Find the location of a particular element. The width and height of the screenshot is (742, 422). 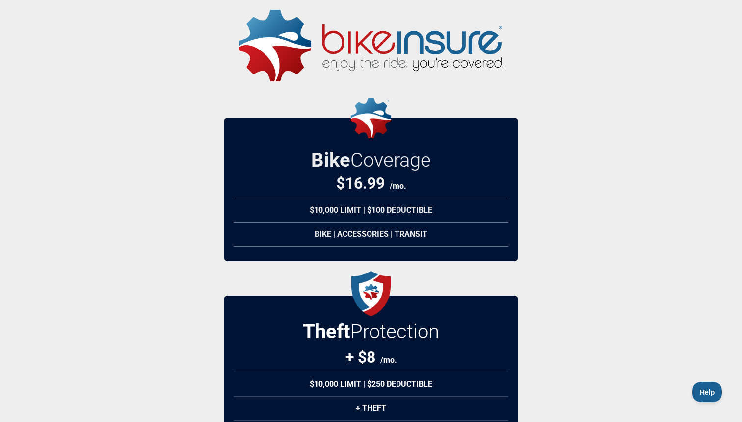

div: $10,000 Limit | $100 Deductible is located at coordinates (371, 210).